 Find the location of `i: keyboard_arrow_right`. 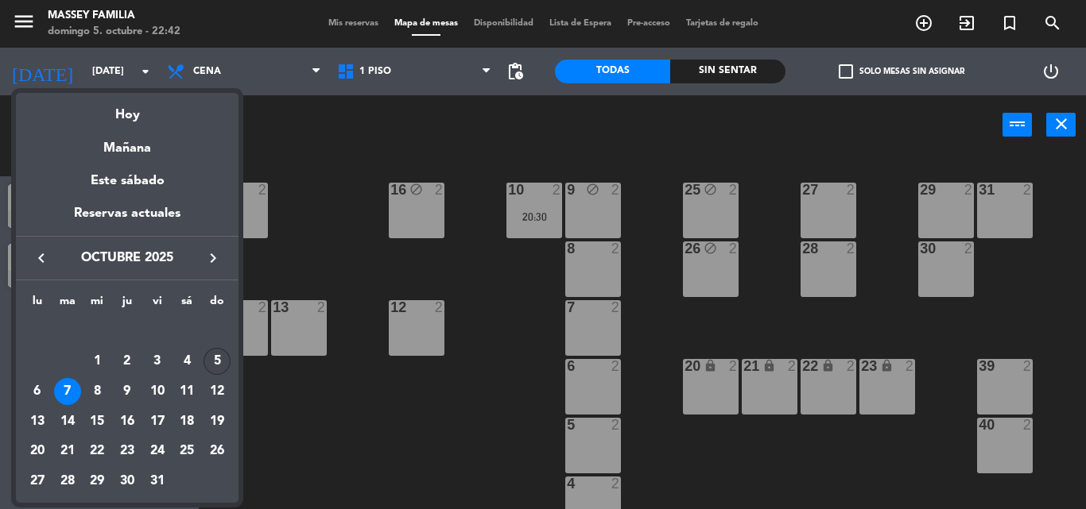

i: keyboard_arrow_right is located at coordinates (213, 258).